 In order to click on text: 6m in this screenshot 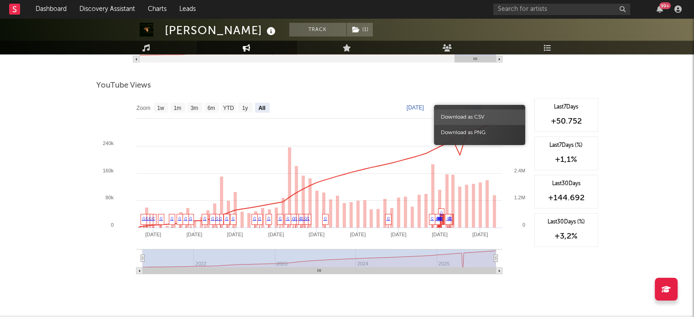, I will do `click(211, 108)`.